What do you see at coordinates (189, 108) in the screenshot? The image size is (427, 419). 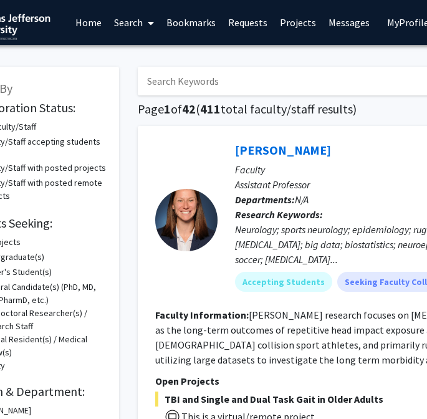 I see `span: 42` at bounding box center [189, 108].